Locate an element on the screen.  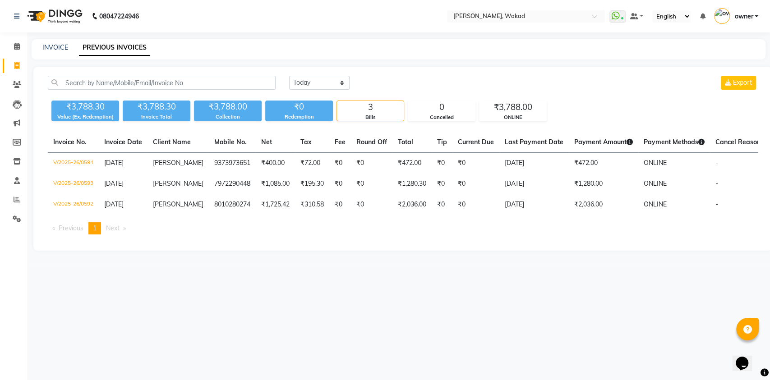
td: V/2025-26/0594 is located at coordinates (73, 163).